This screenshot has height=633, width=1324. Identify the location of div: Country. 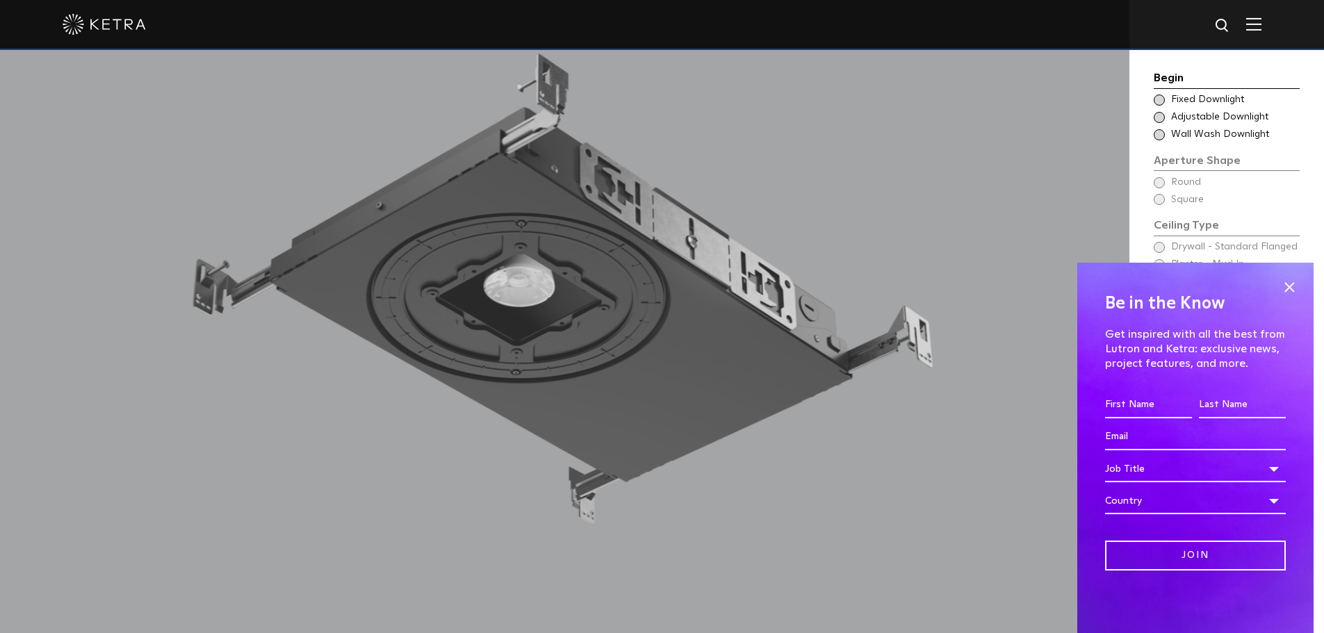
(1196, 501).